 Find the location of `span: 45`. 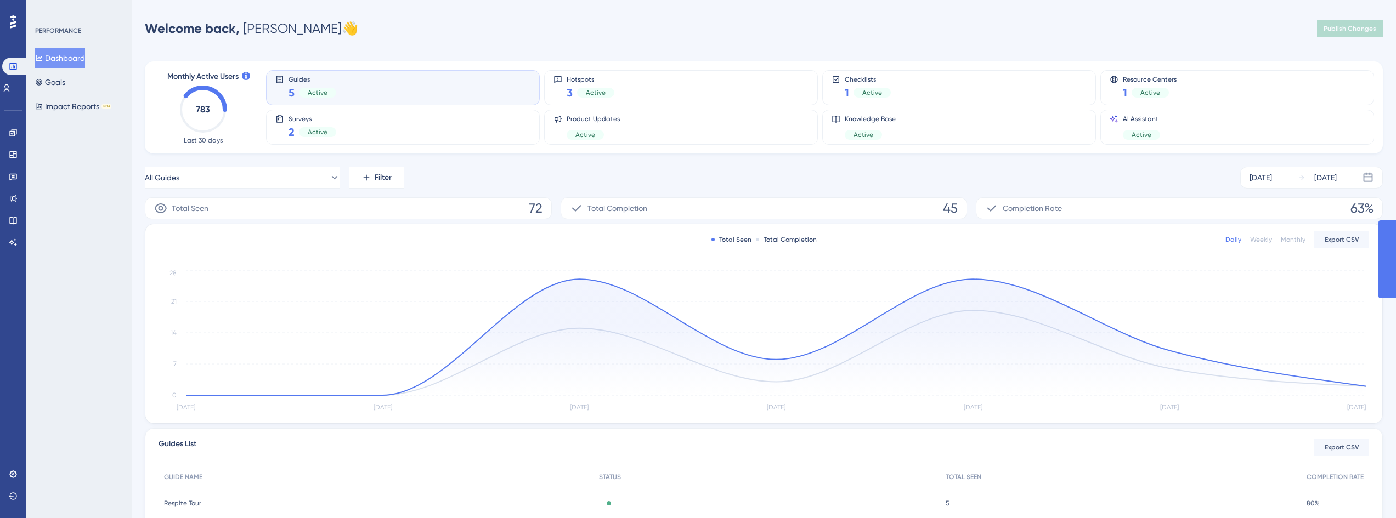

span: 45 is located at coordinates (950, 208).